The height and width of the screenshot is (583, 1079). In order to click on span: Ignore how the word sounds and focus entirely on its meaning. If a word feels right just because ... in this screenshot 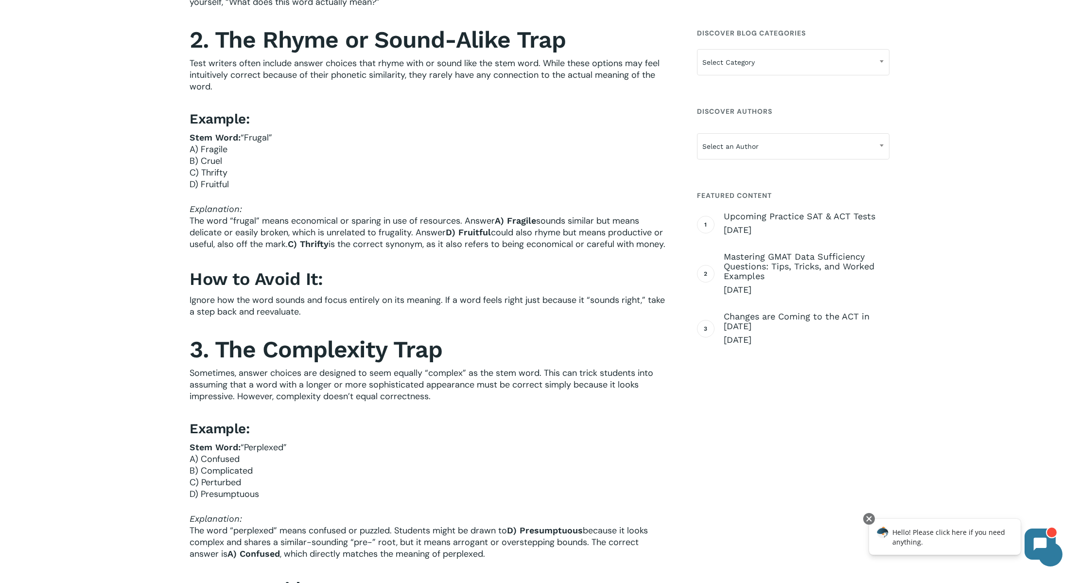, I will do `click(427, 306)`.